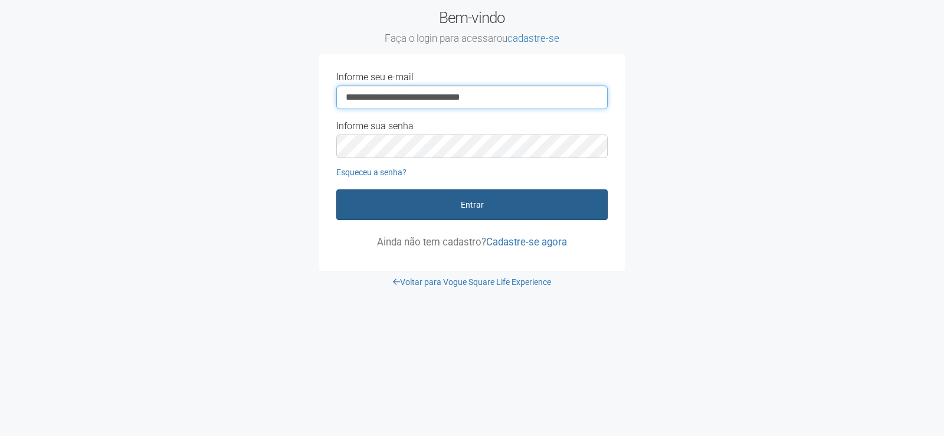 The width and height of the screenshot is (944, 436). I want to click on a: Voltar para Vogue Square Life Experience, so click(472, 282).